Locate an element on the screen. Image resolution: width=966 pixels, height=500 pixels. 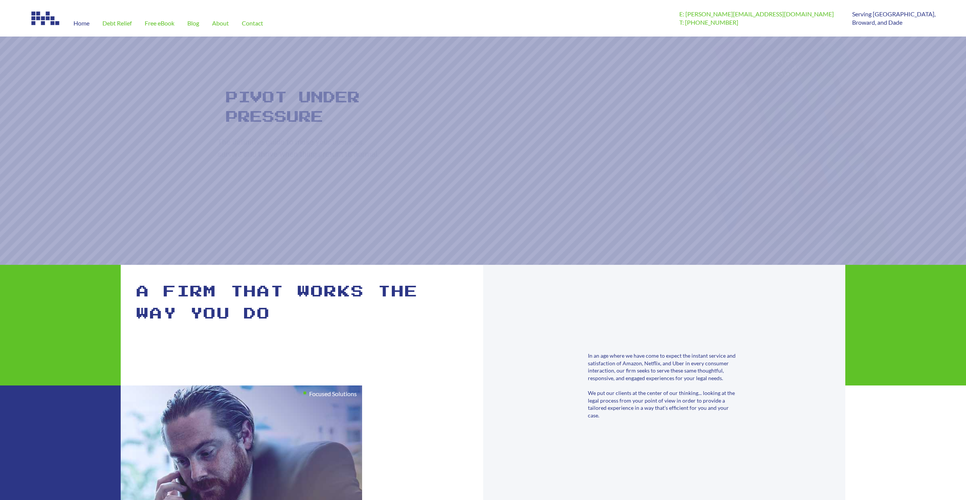
img: Image is located at coordinates (46, 18).